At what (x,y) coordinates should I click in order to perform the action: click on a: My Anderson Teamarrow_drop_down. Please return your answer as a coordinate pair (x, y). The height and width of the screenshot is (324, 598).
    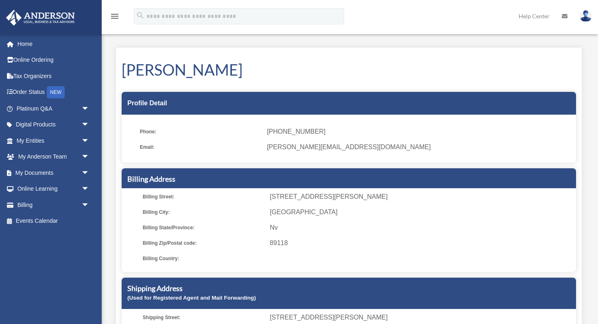
    Looking at the image, I should click on (54, 157).